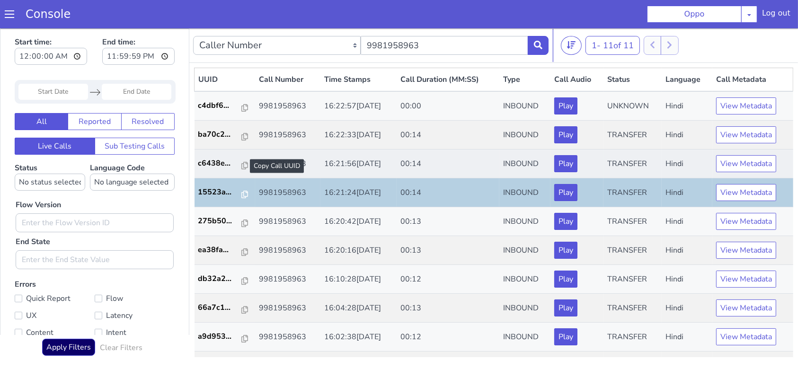 The width and height of the screenshot is (798, 369). I want to click on button: 1- 11of 11, so click(612, 17).